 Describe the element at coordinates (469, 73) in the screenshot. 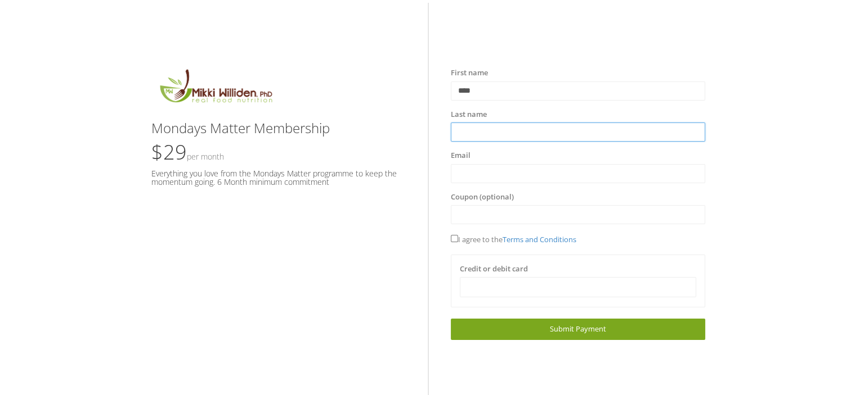

I see `label: First name` at that location.